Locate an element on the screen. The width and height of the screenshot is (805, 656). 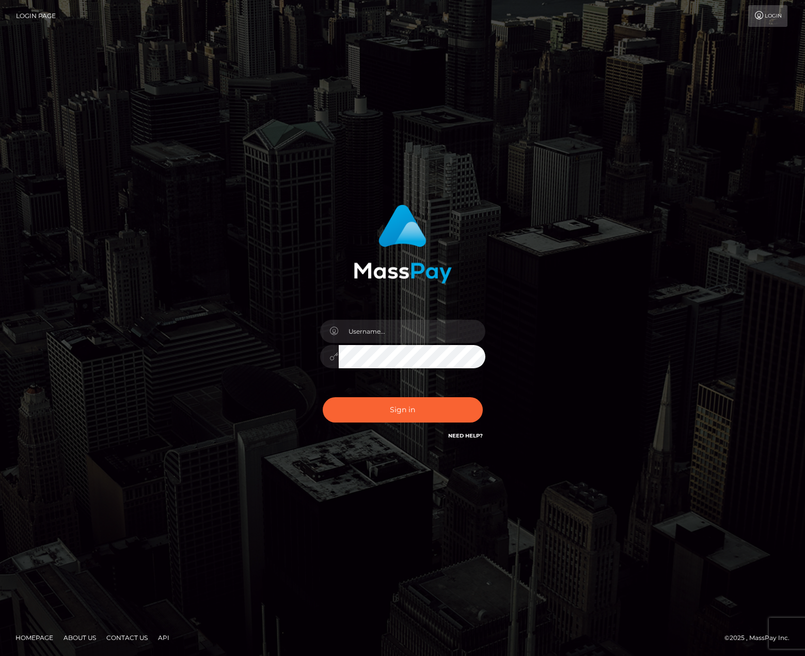
a: Login Page is located at coordinates (36, 16).